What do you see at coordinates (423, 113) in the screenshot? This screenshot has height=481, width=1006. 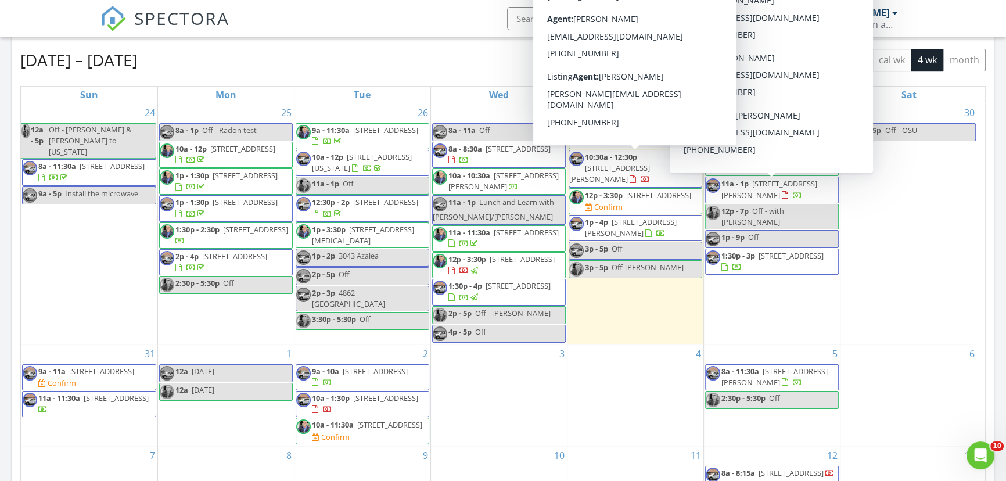 I see `a: Go to August 26, 2025` at bounding box center [423, 113].